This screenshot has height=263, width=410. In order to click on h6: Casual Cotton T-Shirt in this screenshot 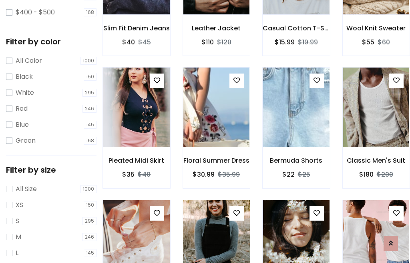, I will do `click(296, 28)`.